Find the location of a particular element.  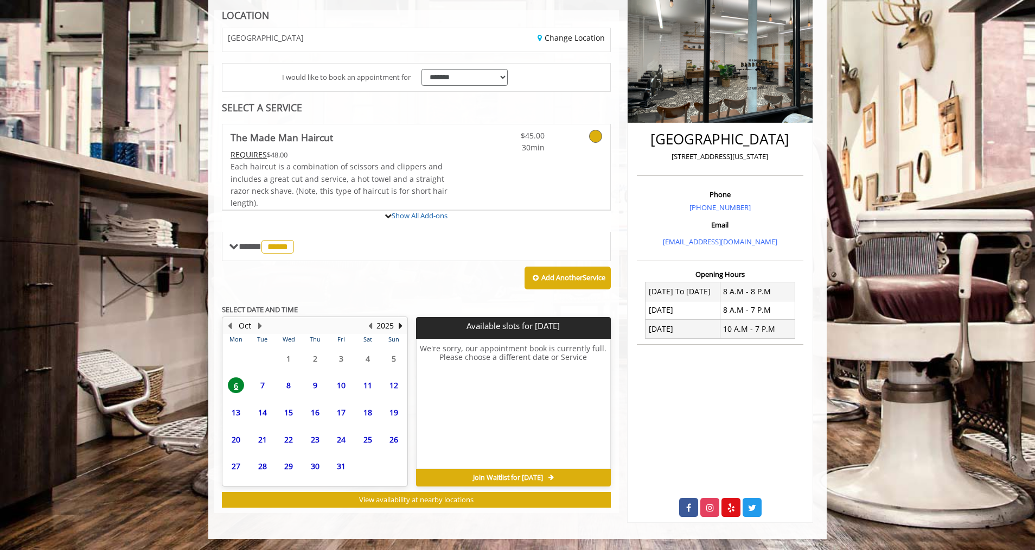

button: Previous Month is located at coordinates (230, 326).